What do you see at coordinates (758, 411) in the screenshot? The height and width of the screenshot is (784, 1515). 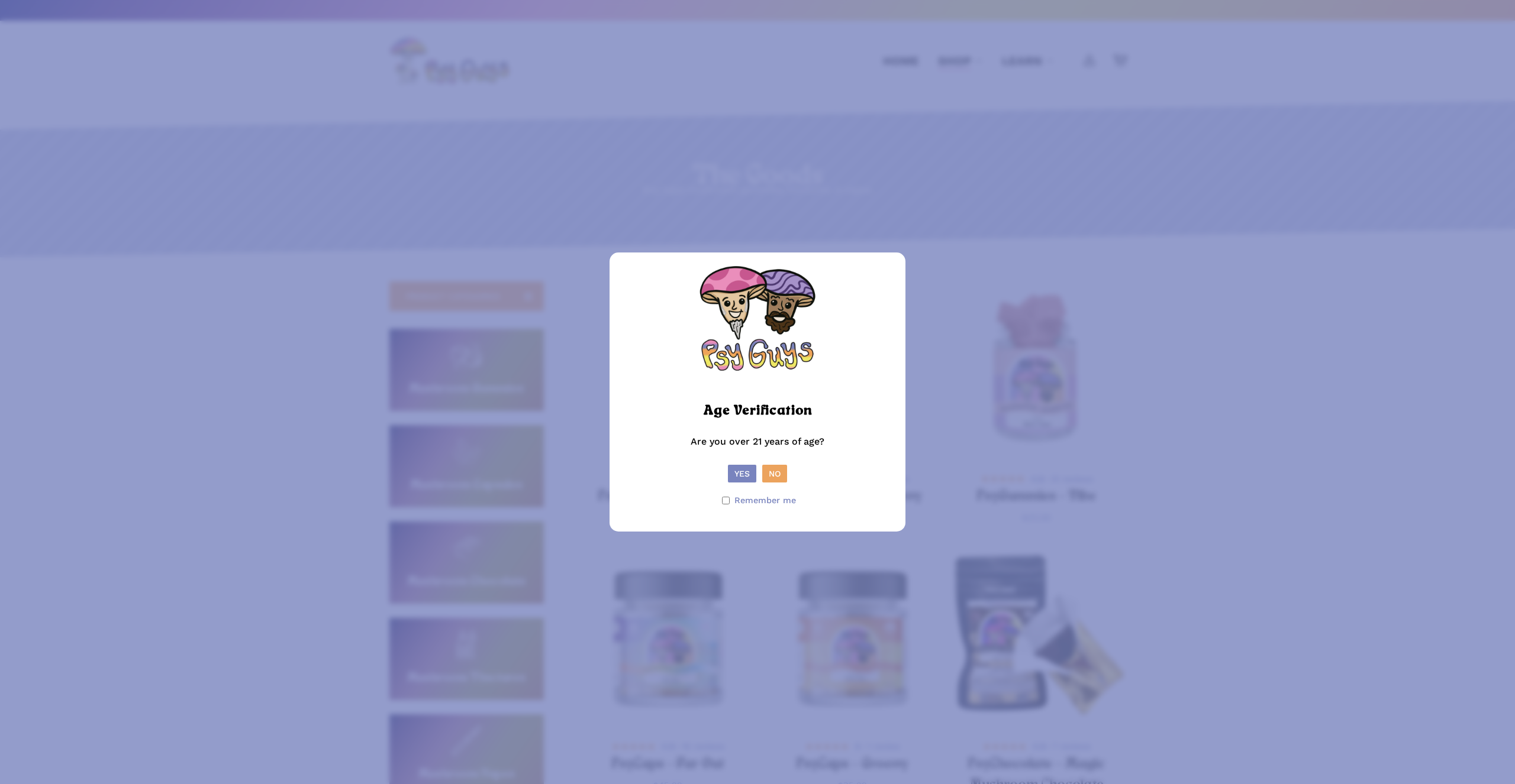 I see `h2: Age Verification` at bounding box center [758, 411].